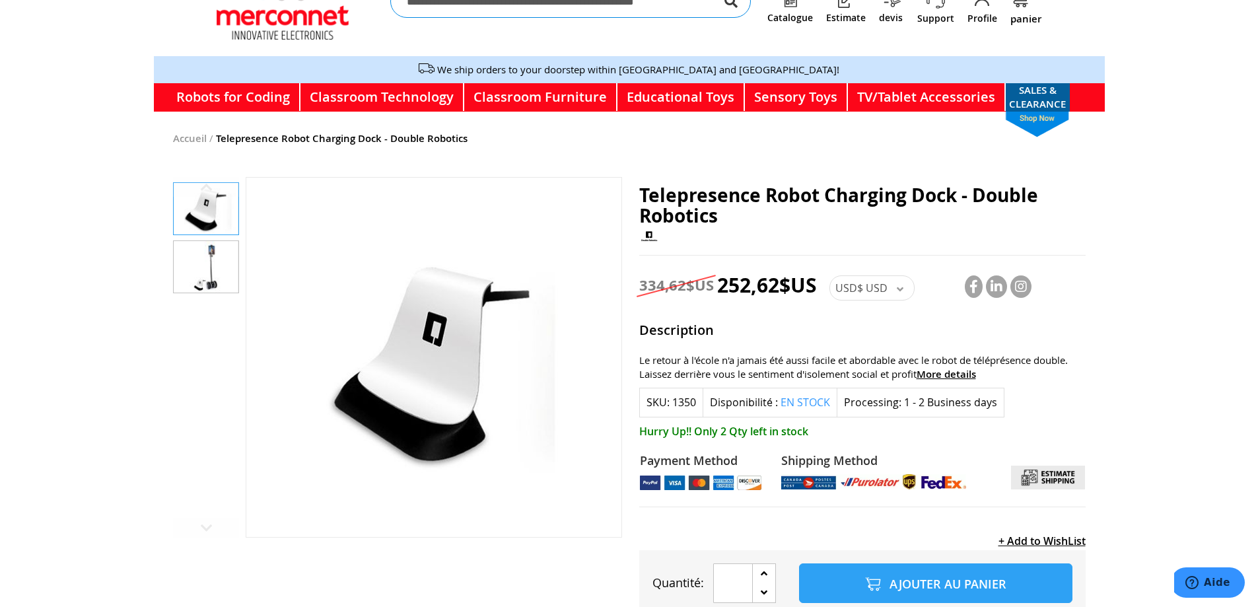 Image resolution: width=1258 pixels, height=607 pixels. Describe the element at coordinates (950, 402) in the screenshot. I see `div: 1 - 2 Business days` at that location.